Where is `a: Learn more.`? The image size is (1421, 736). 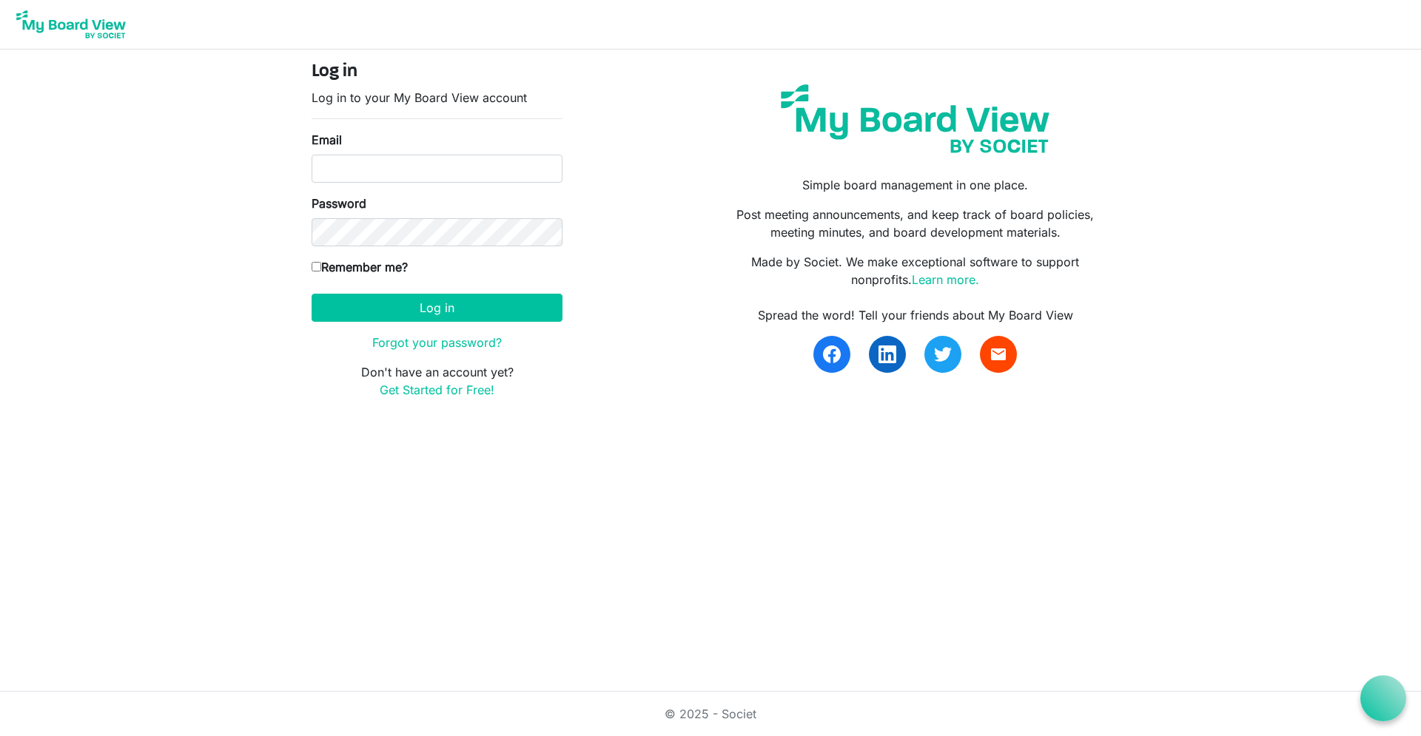
a: Learn more. is located at coordinates (945, 280).